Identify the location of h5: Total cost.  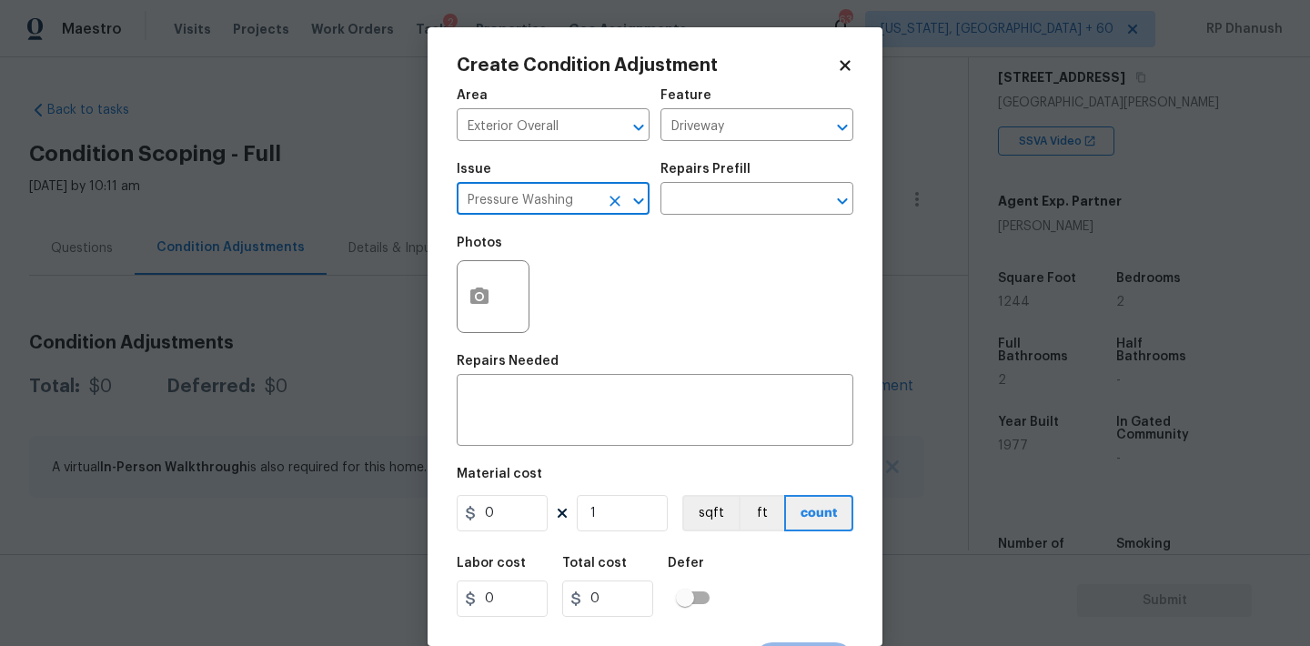
(594, 563).